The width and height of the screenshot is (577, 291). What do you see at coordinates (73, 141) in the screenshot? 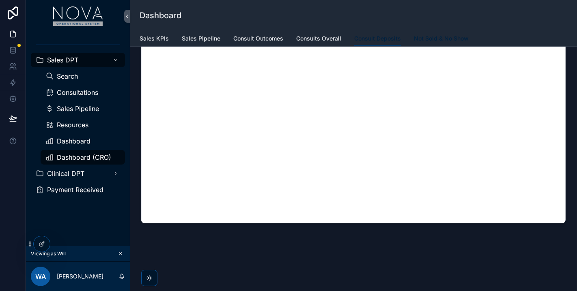
I see `span: Dashboard` at bounding box center [73, 141].